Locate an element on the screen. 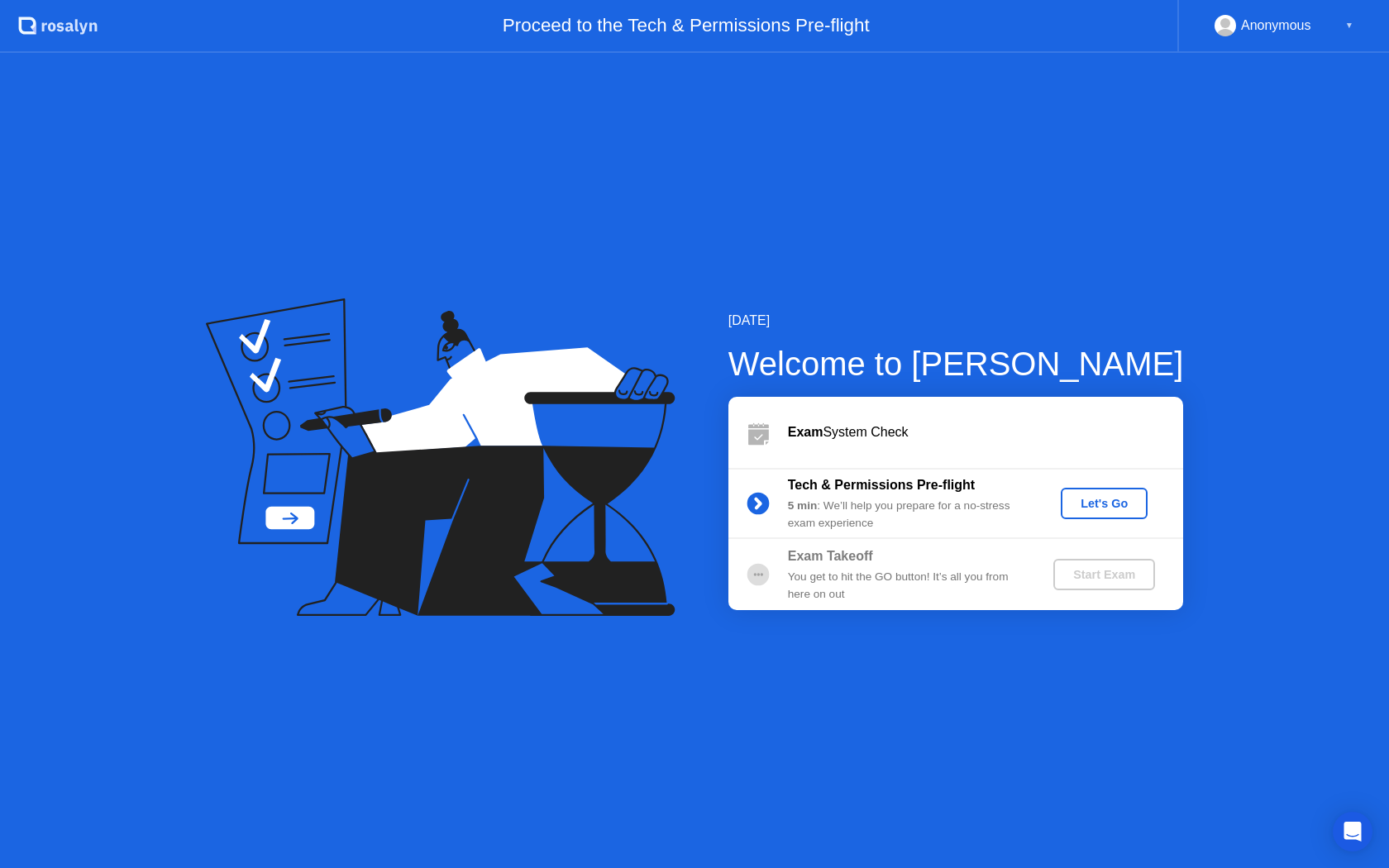 The height and width of the screenshot is (868, 1389). button: Start Exam is located at coordinates (1104, 574).